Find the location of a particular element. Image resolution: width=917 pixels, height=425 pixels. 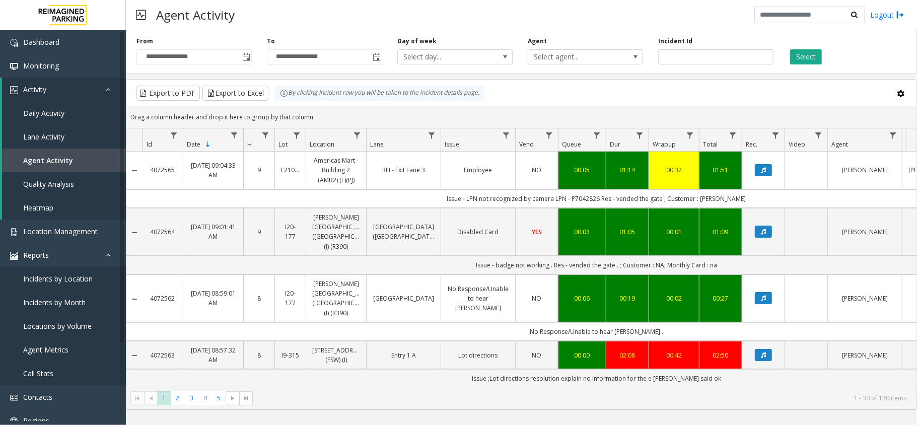

span: Total is located at coordinates (710, 144).